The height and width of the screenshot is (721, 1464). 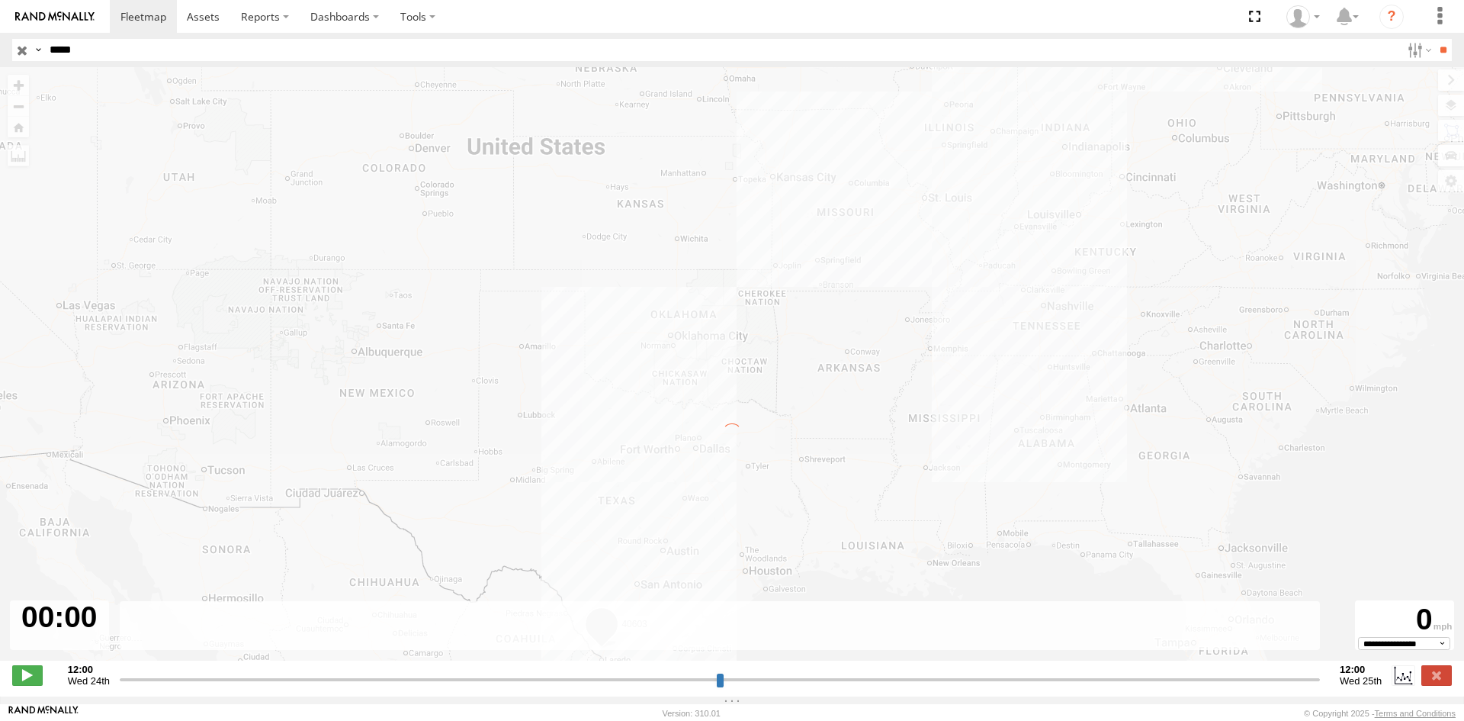 I want to click on span: Wed 25th, so click(x=1361, y=680).